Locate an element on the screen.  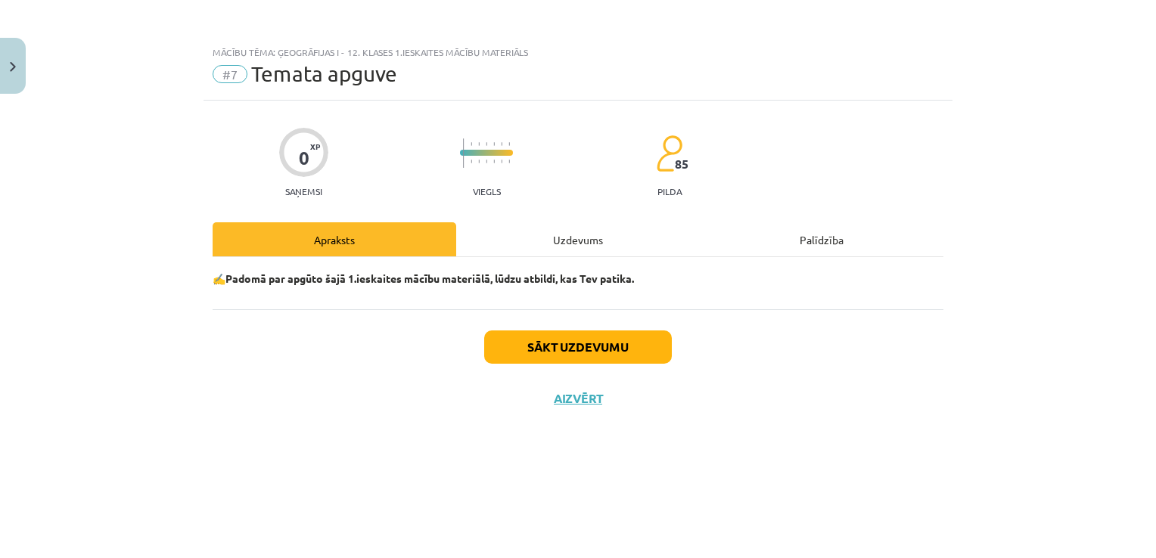
span: 85 is located at coordinates (682, 164).